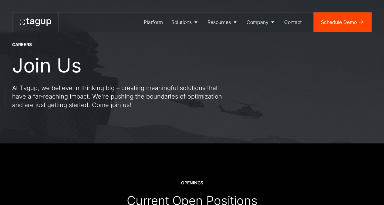  I want to click on a: Resources, so click(223, 22).